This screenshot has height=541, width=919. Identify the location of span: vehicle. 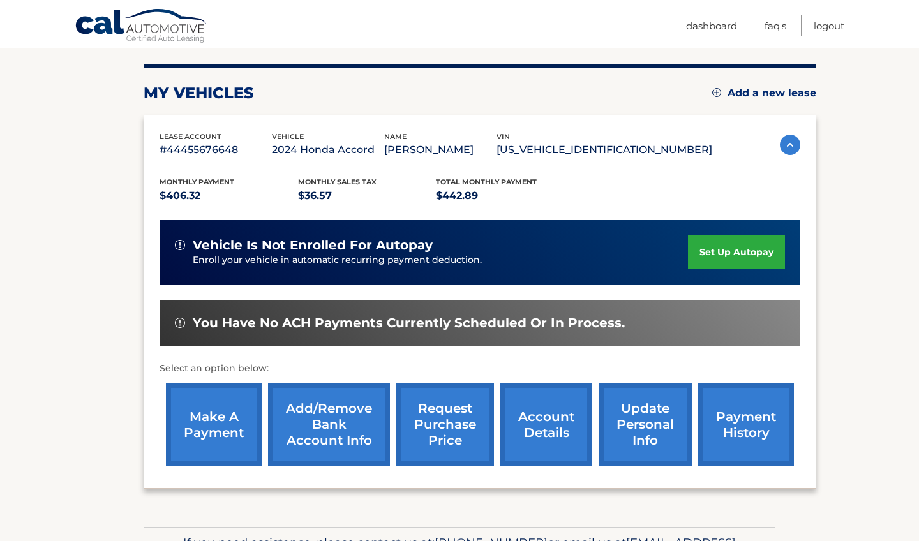
(288, 137).